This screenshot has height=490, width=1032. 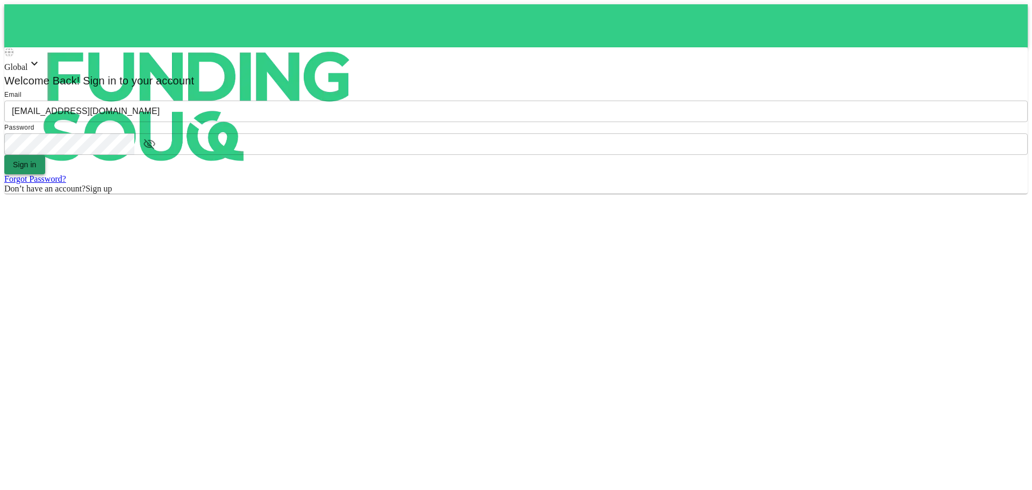 What do you see at coordinates (13, 95) in the screenshot?
I see `span: Email` at bounding box center [13, 95].